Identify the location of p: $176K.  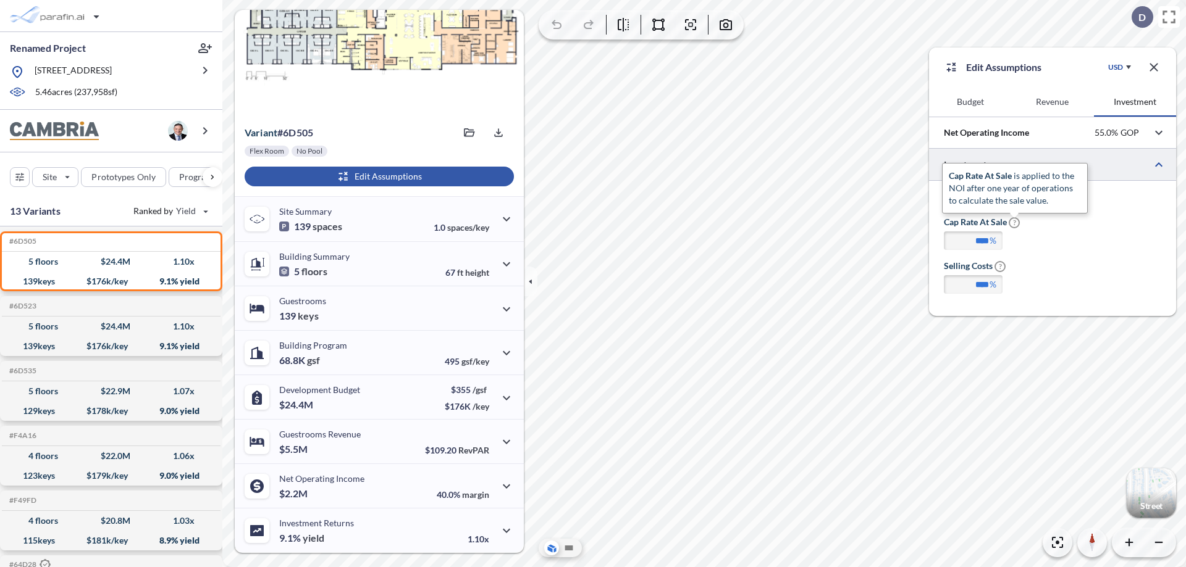
(467, 406).